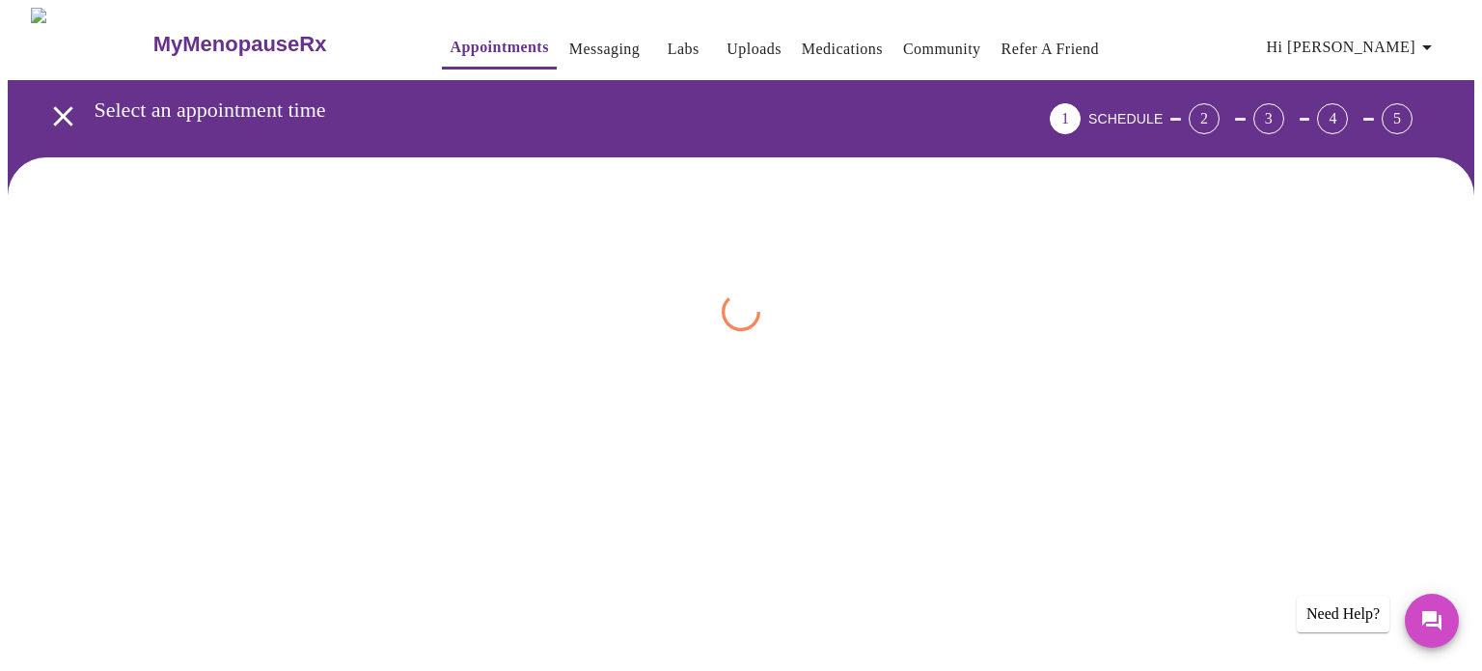  Describe the element at coordinates (1204, 119) in the screenshot. I see `div: 2` at that location.